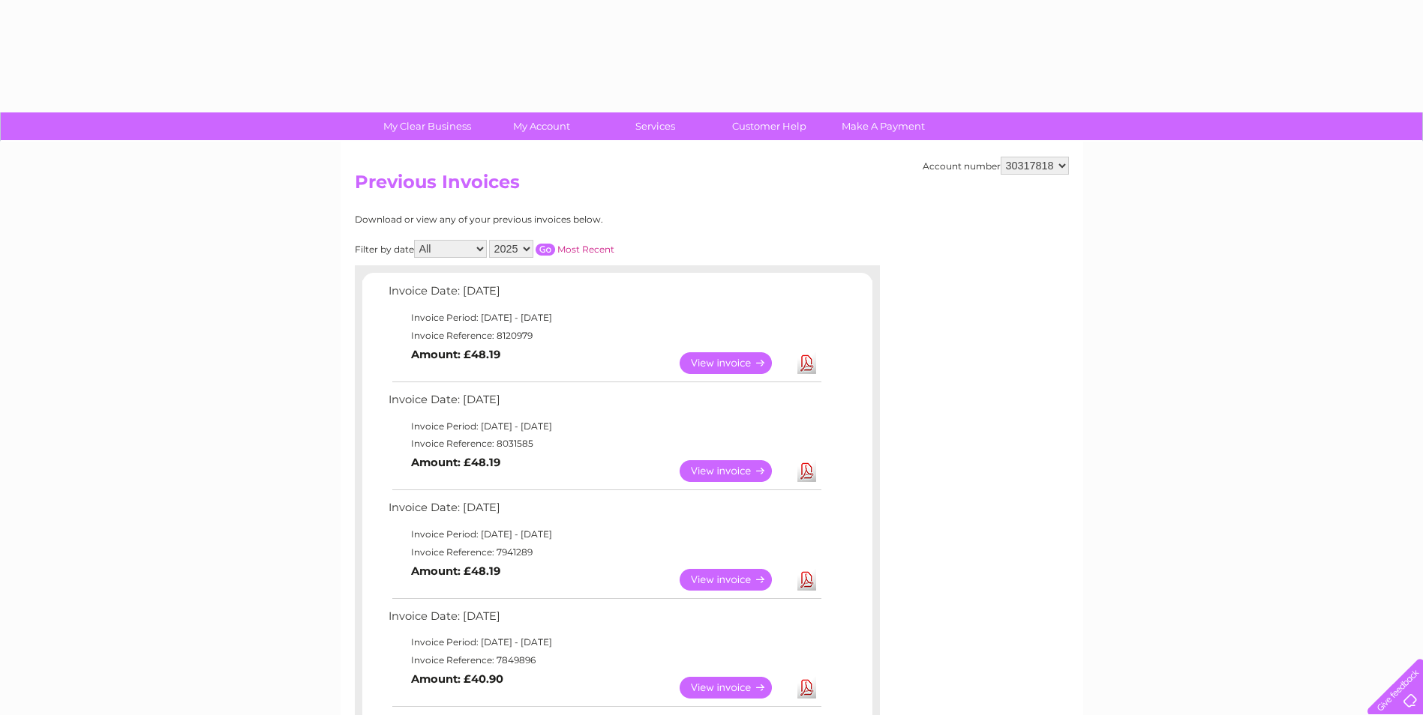 The width and height of the screenshot is (1423, 715). What do you see at coordinates (551, 249) in the screenshot?
I see `div: Filter by date` at bounding box center [551, 249].